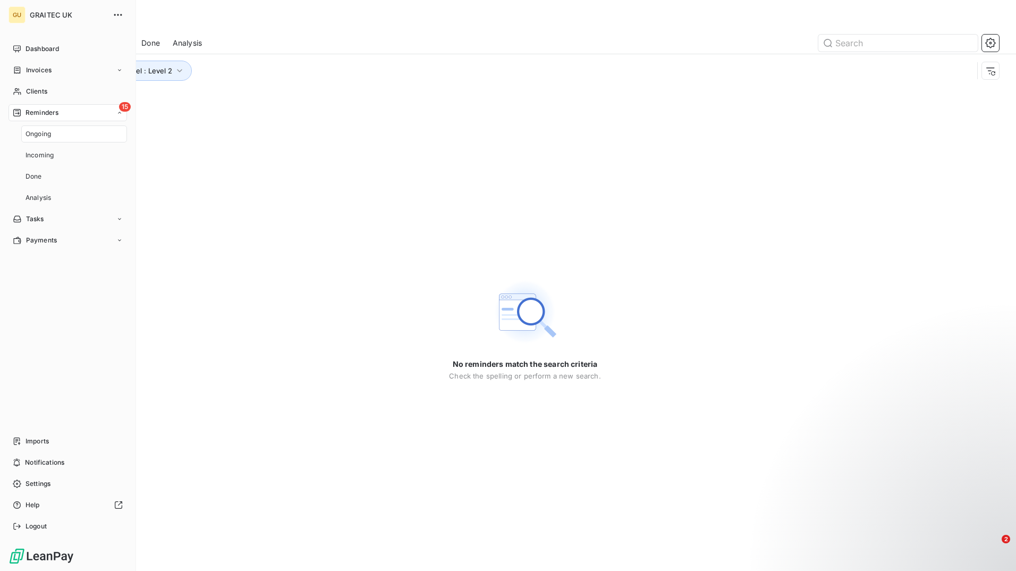 This screenshot has height=571, width=1016. What do you see at coordinates (898, 43) in the screenshot?
I see `input: Search` at bounding box center [898, 43].